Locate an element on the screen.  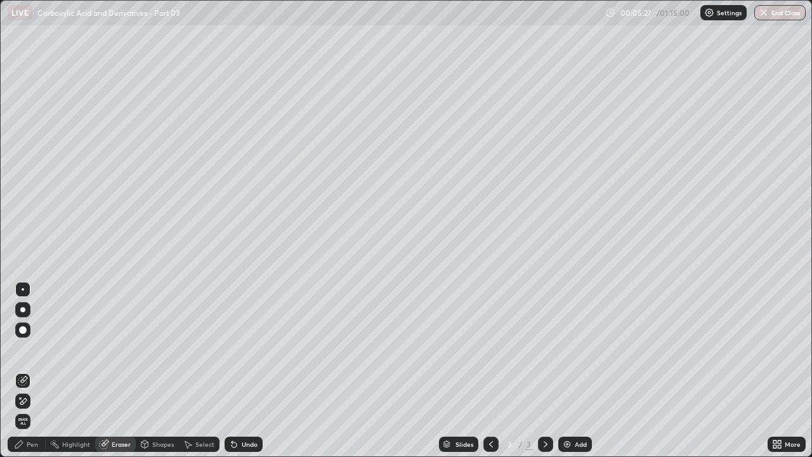
div: Add is located at coordinates (581, 444).